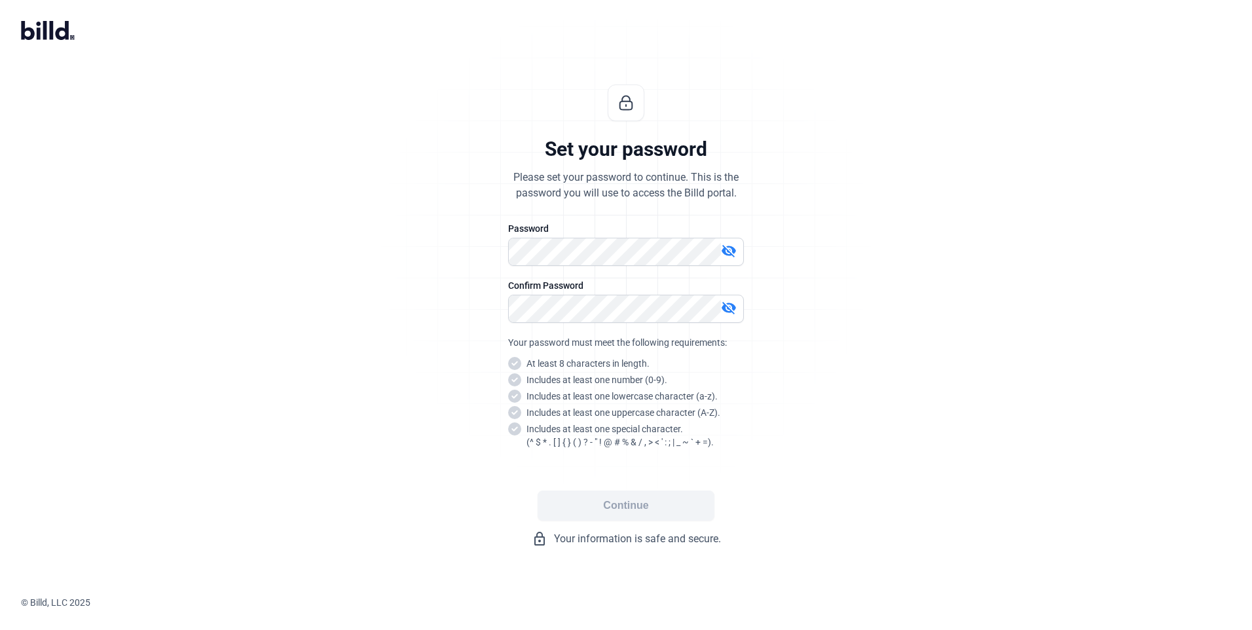 Image resolution: width=1252 pixels, height=630 pixels. I want to click on div: Confirm Password, so click(626, 286).